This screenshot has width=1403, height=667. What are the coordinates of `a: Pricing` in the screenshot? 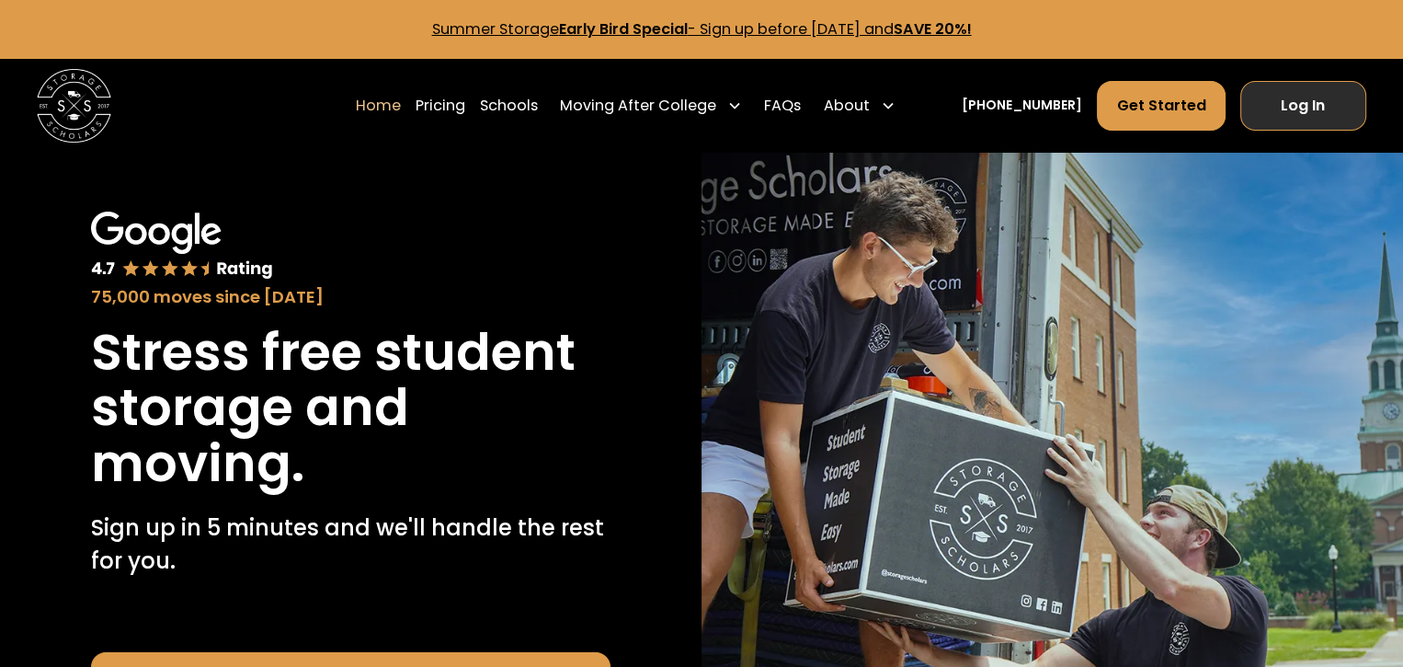 It's located at (440, 106).